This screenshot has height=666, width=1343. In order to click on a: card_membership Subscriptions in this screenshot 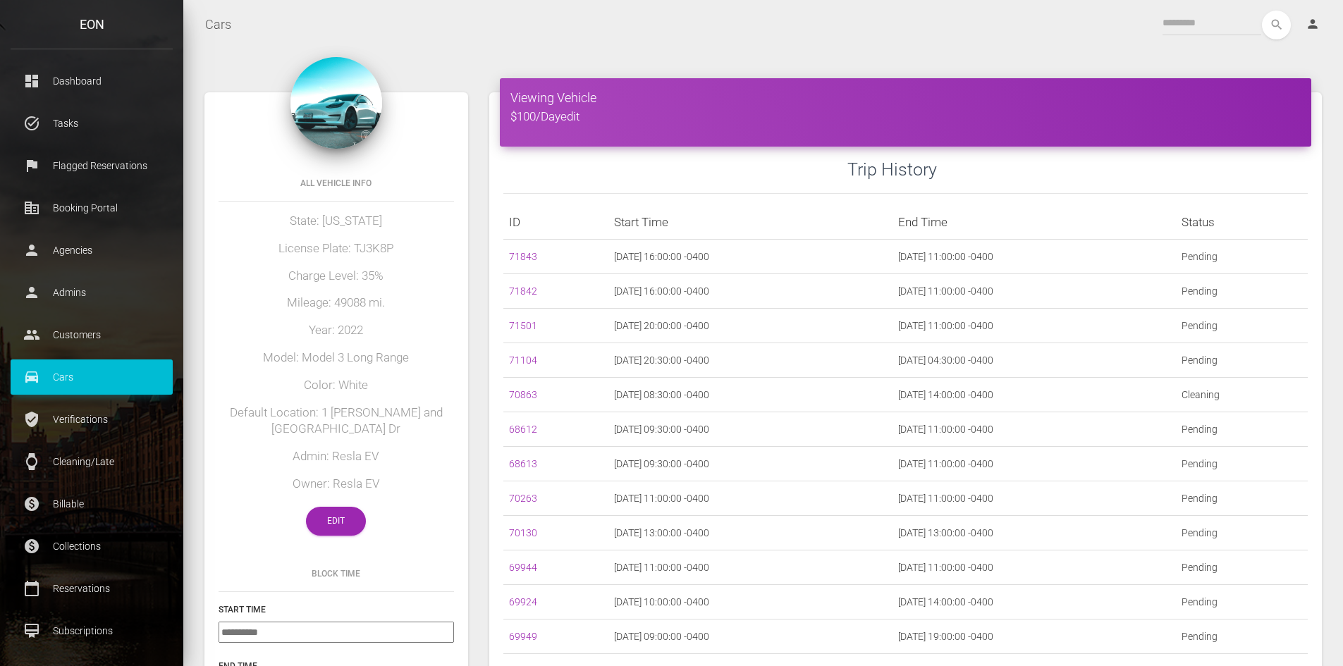, I will do `click(92, 631)`.